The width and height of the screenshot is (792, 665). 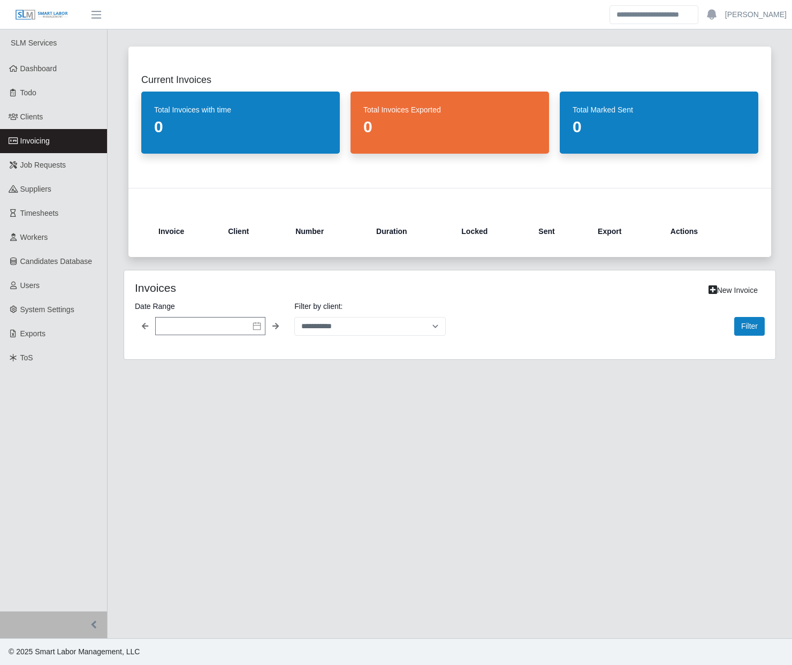 What do you see at coordinates (261, 288) in the screenshot?
I see `h4: Invoices` at bounding box center [261, 288].